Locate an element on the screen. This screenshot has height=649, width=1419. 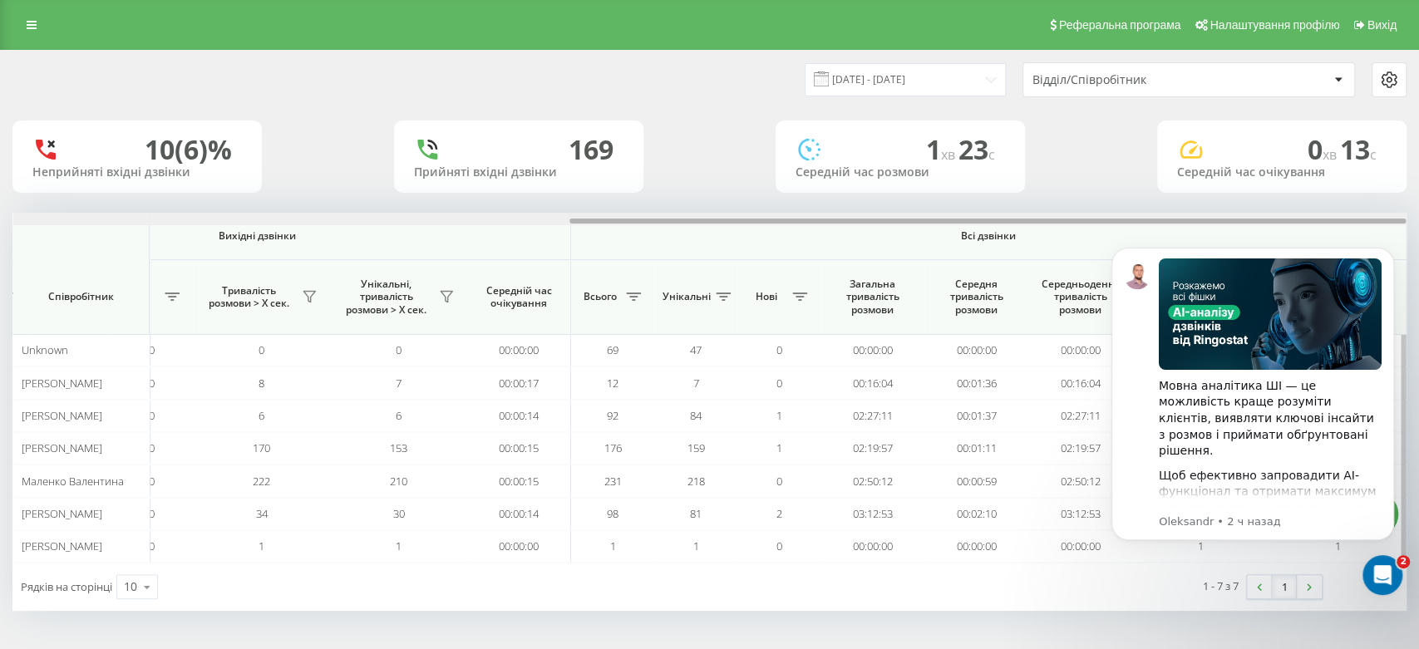
span: 159 is located at coordinates (696, 448).